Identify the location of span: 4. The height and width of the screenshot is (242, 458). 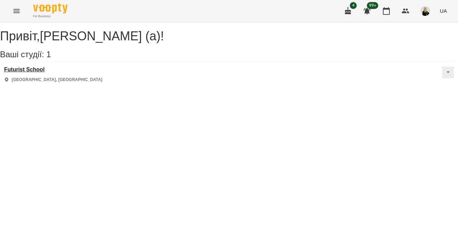
(353, 6).